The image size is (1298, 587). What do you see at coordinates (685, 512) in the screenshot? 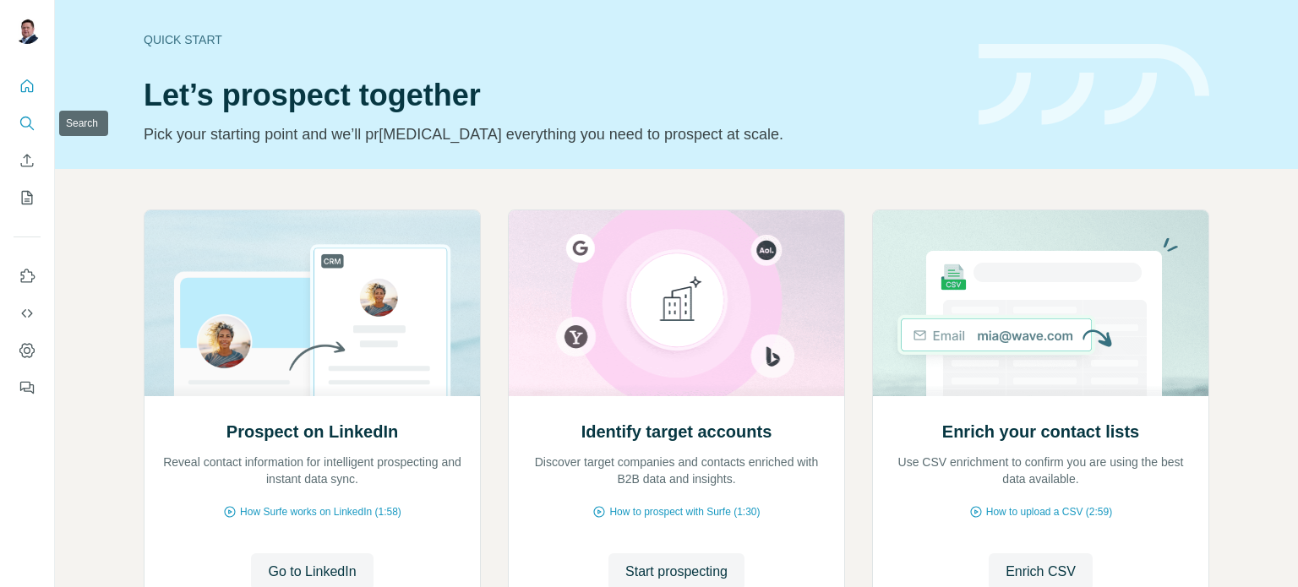
I see `span: How to prospect with Surfe (1:30)` at bounding box center [685, 512].